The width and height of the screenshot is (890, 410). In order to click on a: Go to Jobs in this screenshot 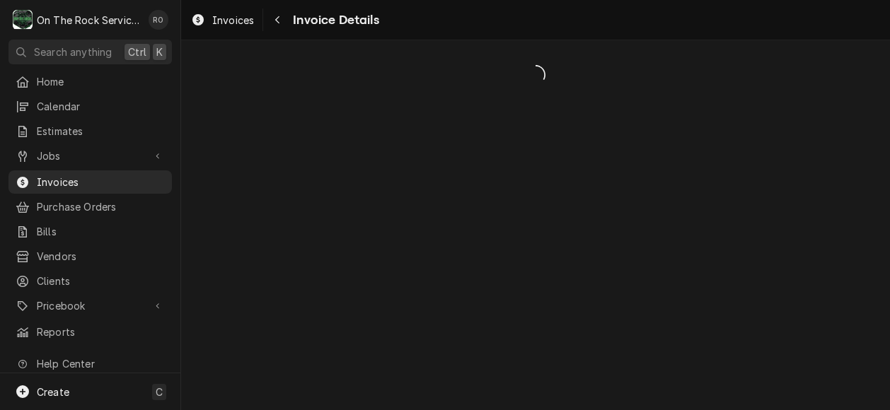, I will do `click(90, 156)`.